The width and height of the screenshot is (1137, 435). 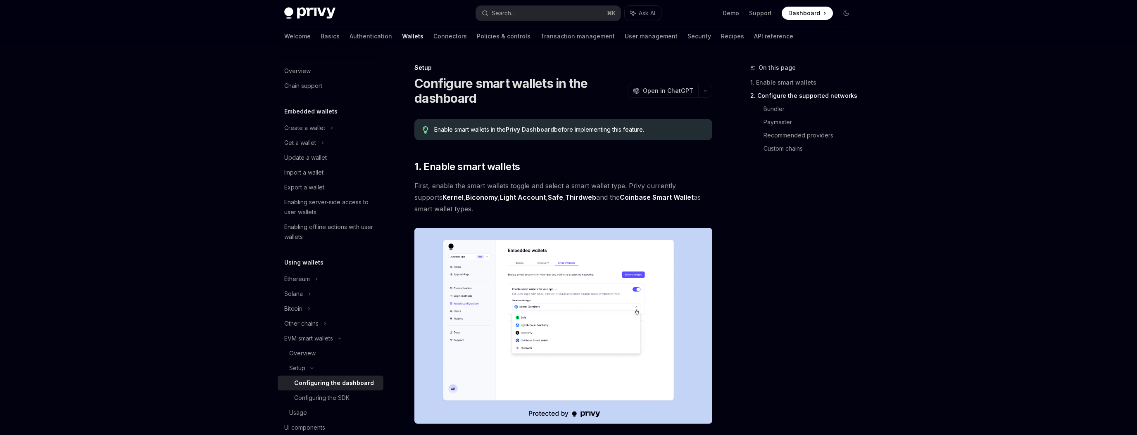 What do you see at coordinates (548, 13) in the screenshot?
I see `button: Search...⌘K` at bounding box center [548, 13].